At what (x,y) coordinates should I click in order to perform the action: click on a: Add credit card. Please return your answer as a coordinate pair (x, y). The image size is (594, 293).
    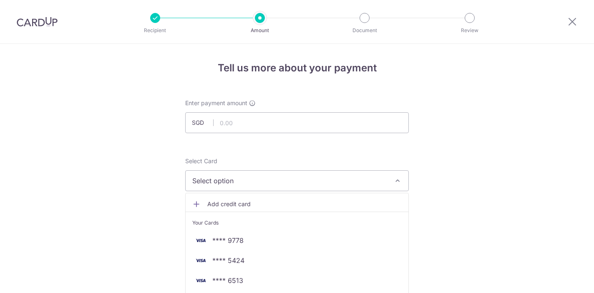
    Looking at the image, I should click on (297, 204).